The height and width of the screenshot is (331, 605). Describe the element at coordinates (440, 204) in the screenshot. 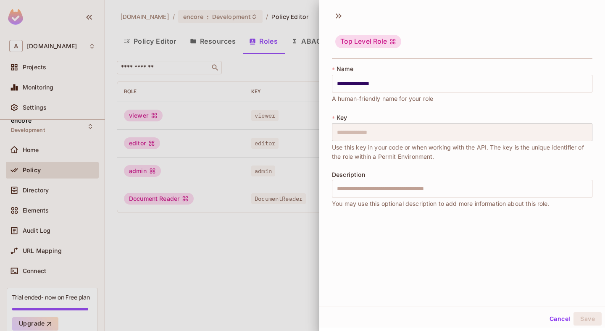

I see `span: You may use this optional description to add more information about this role.` at that location.